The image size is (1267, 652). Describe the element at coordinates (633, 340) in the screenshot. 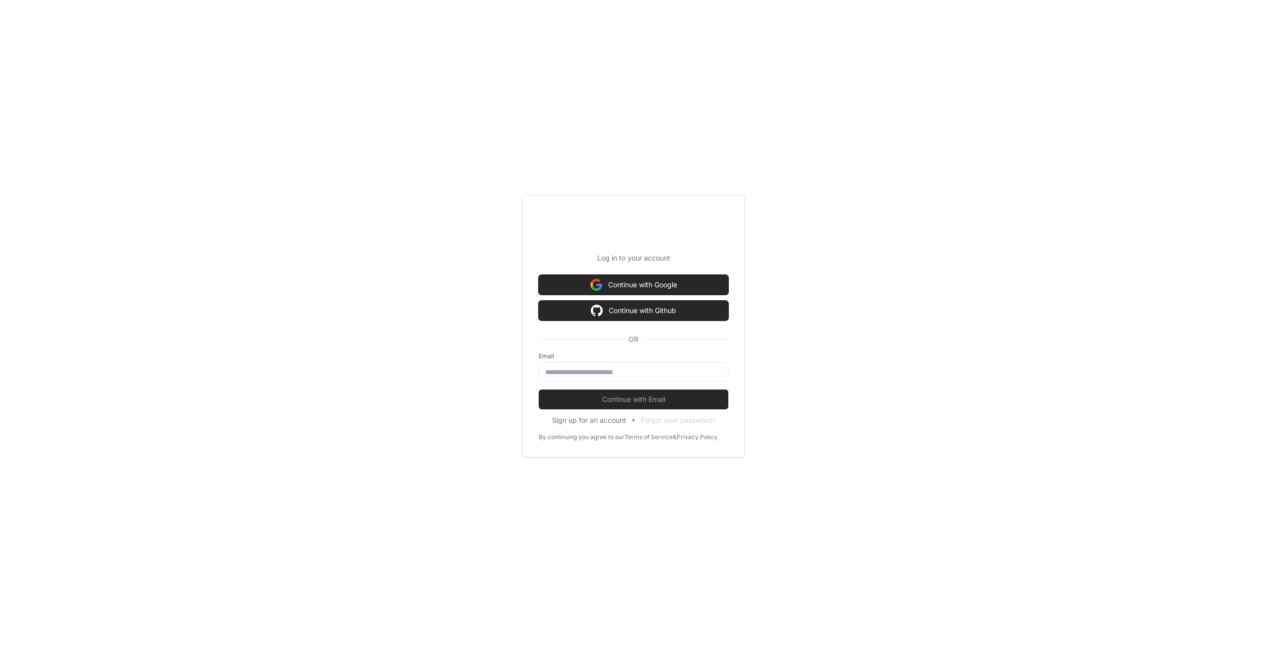

I see `span: OR` at that location.